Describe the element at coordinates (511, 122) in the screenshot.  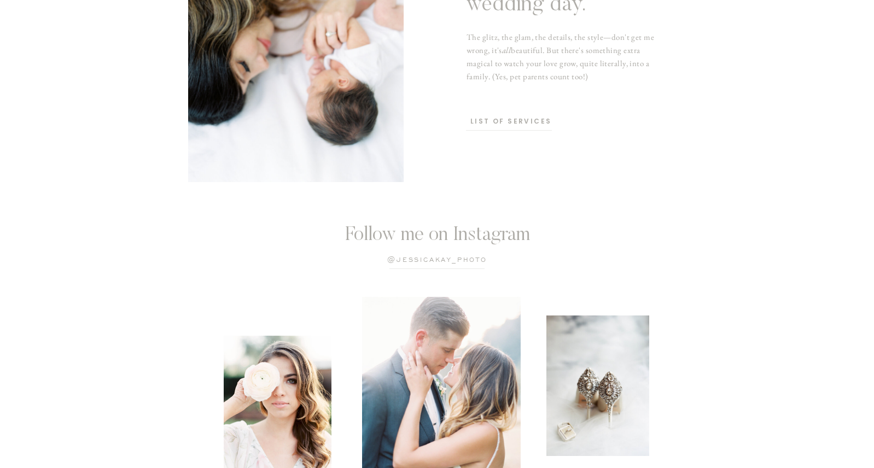
I see `a: list of services` at that location.